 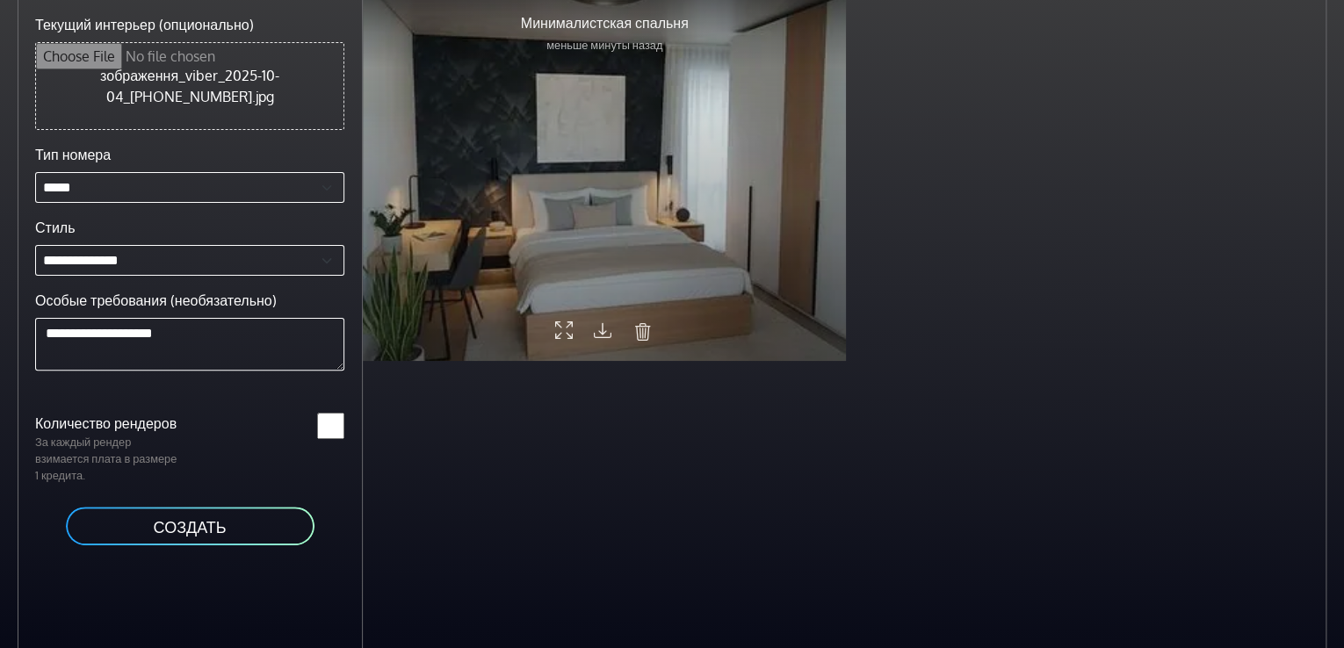 I want to click on font: Стиль, so click(x=55, y=227).